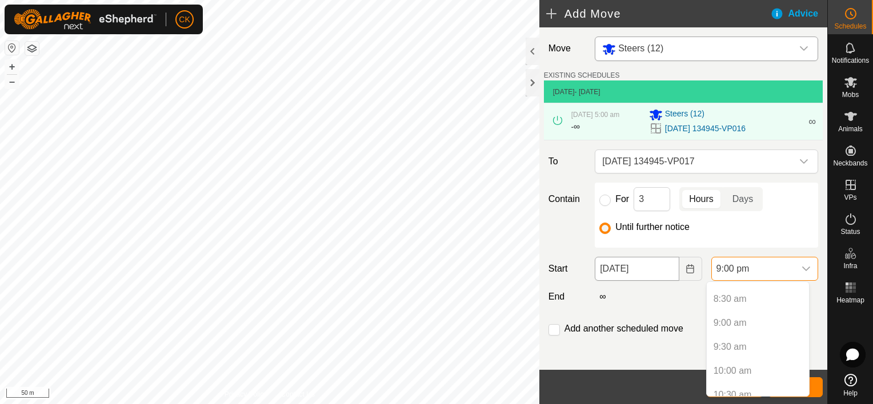 The width and height of the screenshot is (873, 404). I want to click on div: Advice, so click(798, 14).